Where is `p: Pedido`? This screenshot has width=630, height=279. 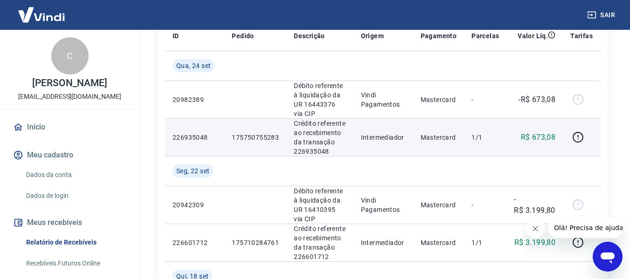 p: Pedido is located at coordinates (243, 36).